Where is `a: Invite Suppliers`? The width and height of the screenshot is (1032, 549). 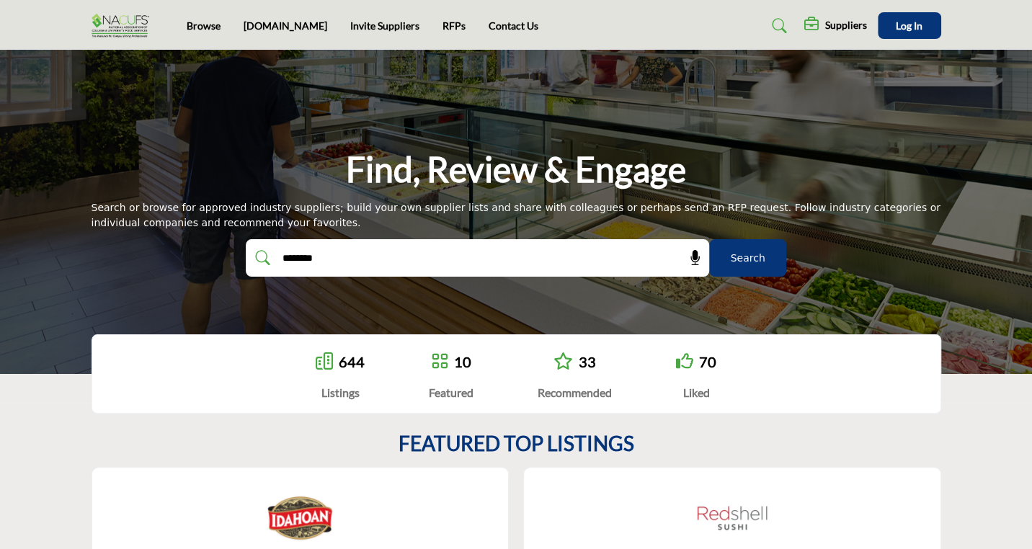
a: Invite Suppliers is located at coordinates (385, 25).